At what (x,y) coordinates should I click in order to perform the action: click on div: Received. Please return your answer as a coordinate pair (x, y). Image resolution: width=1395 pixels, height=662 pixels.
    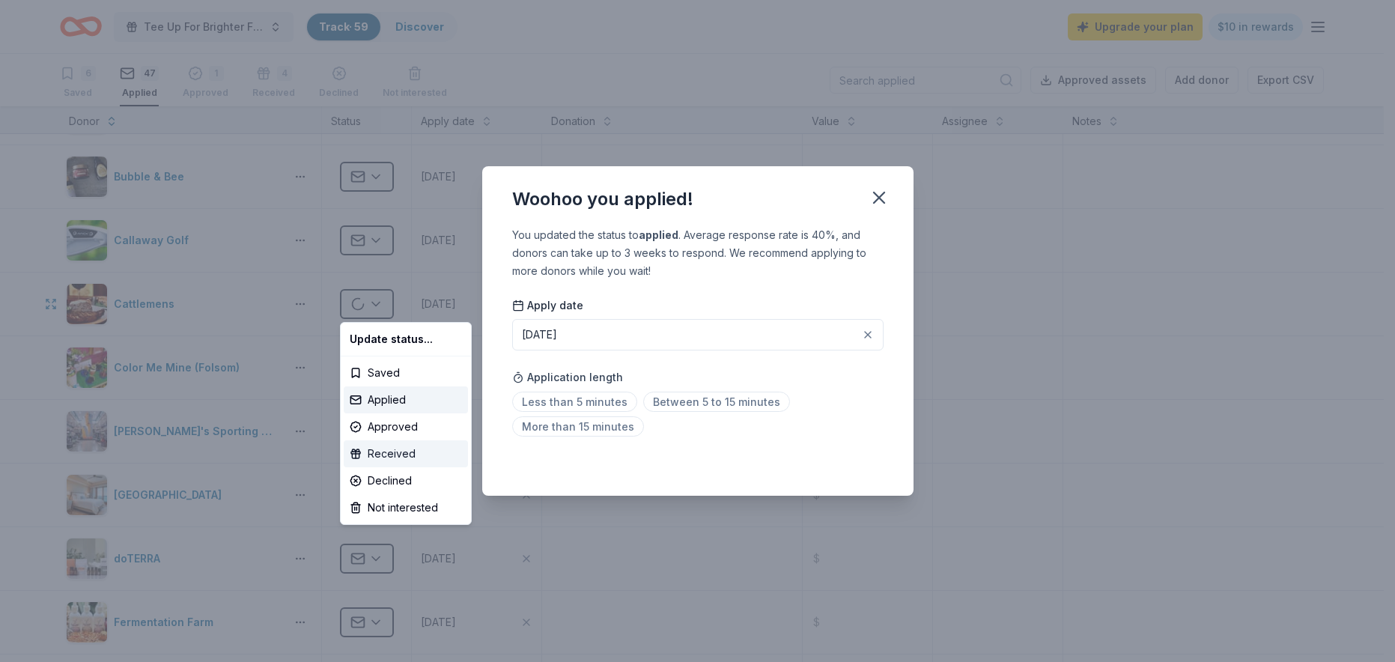
    Looking at the image, I should click on (406, 454).